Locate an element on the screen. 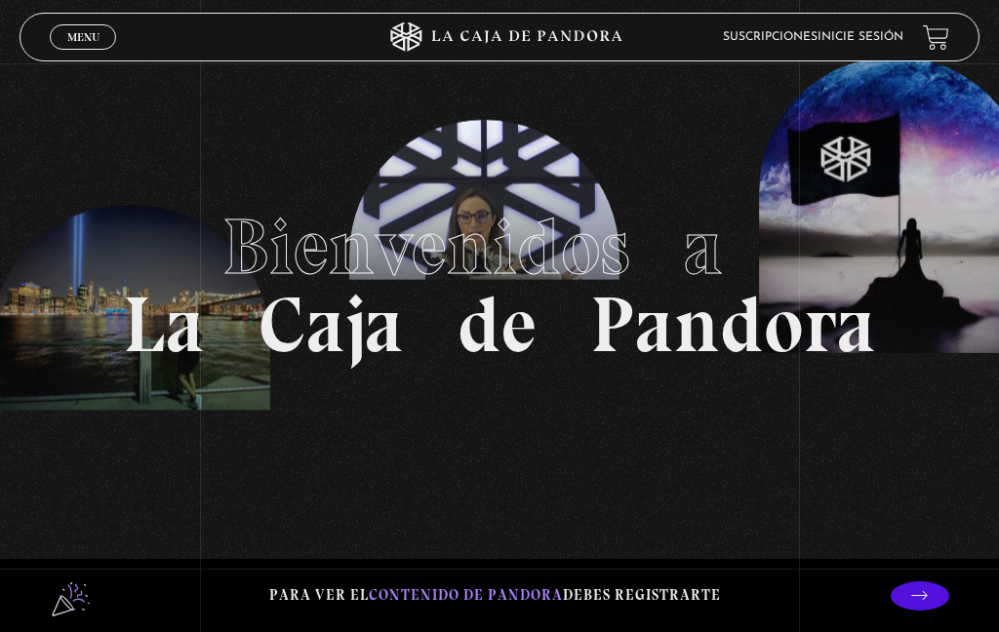 The image size is (999, 632). a: View your shopping cart is located at coordinates (936, 36).